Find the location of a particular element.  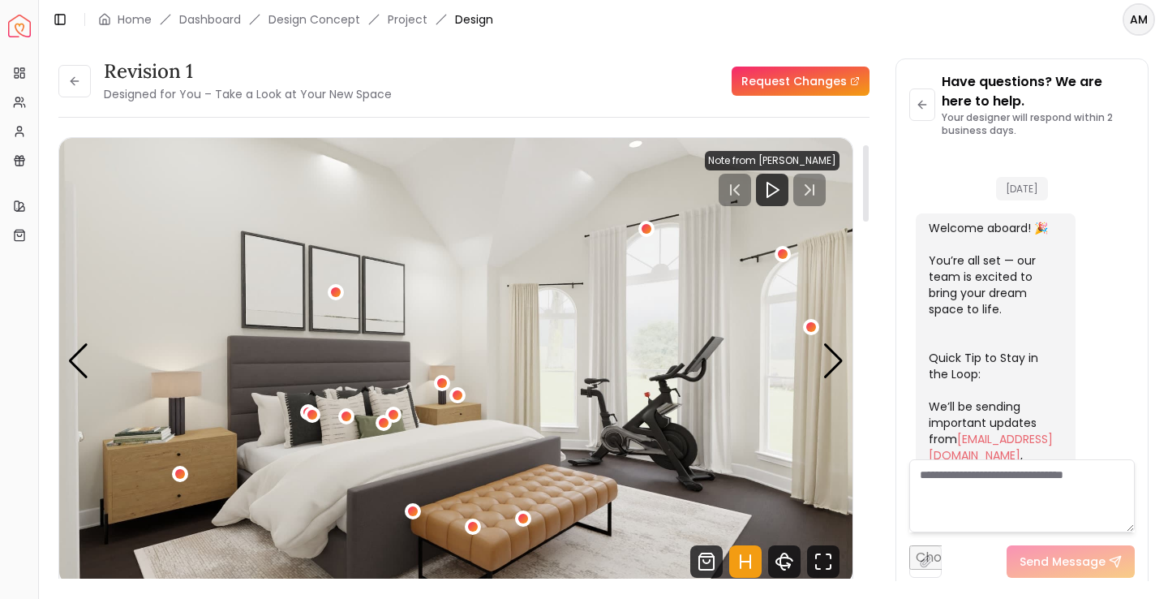

h3: Revision 1 is located at coordinates (247, 71).